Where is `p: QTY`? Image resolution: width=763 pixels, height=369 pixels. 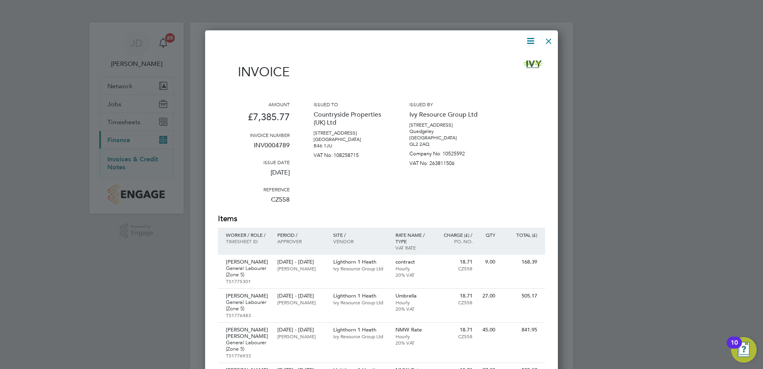
p: QTY is located at coordinates (487, 235).